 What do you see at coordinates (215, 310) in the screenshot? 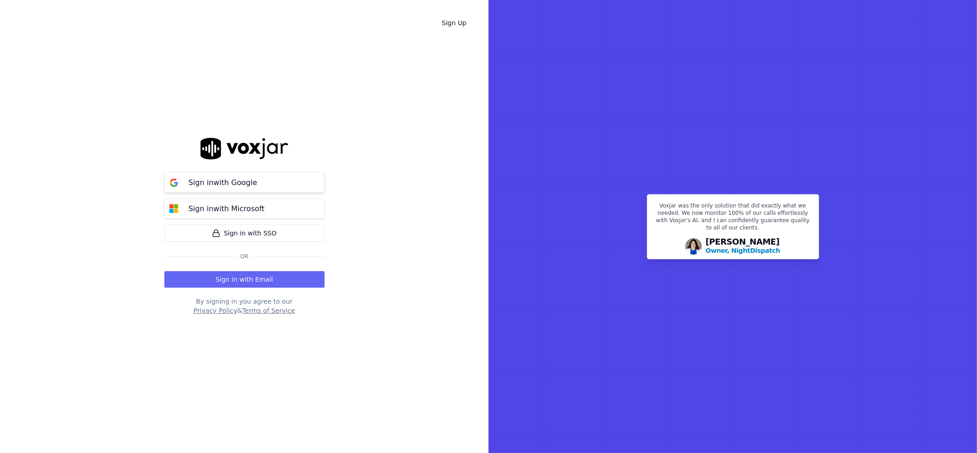
I see `button: Privacy Policy` at bounding box center [215, 310].